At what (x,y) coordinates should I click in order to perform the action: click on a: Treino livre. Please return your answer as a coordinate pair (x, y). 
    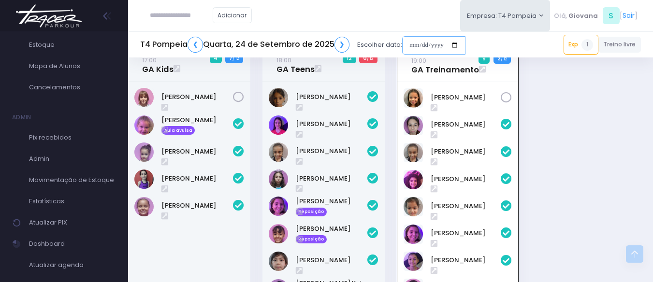
    Looking at the image, I should click on (619, 44).